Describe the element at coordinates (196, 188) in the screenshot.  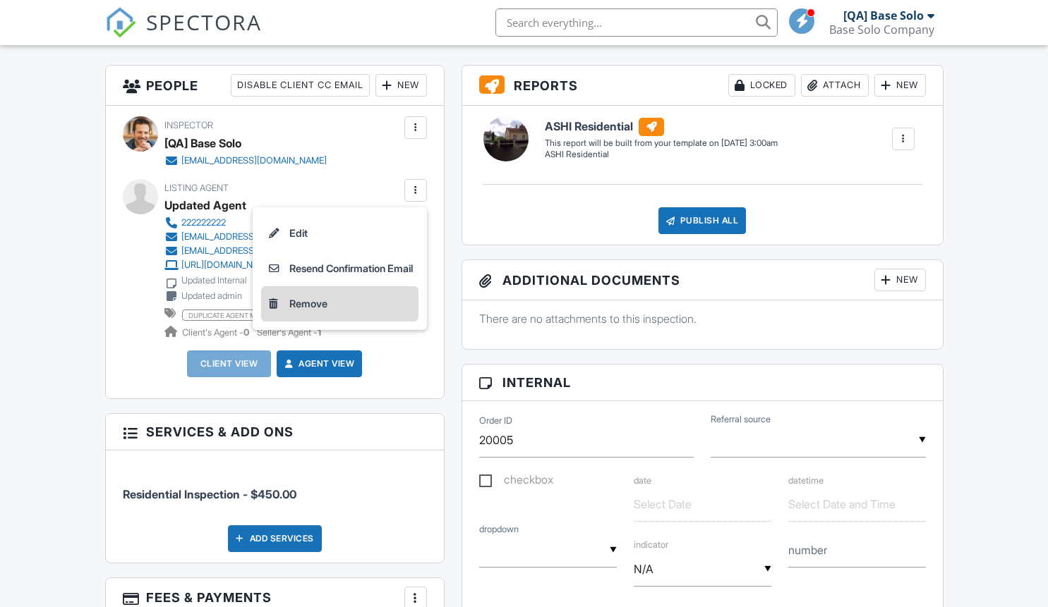
I see `span: Listing Agent` at that location.